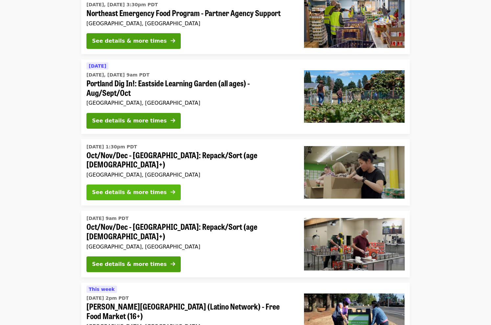 Image resolution: width=491 pixels, height=325 pixels. Describe the element at coordinates (190, 88) in the screenshot. I see `span: Portland Dig In!: Eastside Learning Garden (all ages) - Aug/Sept/Oct` at that location.